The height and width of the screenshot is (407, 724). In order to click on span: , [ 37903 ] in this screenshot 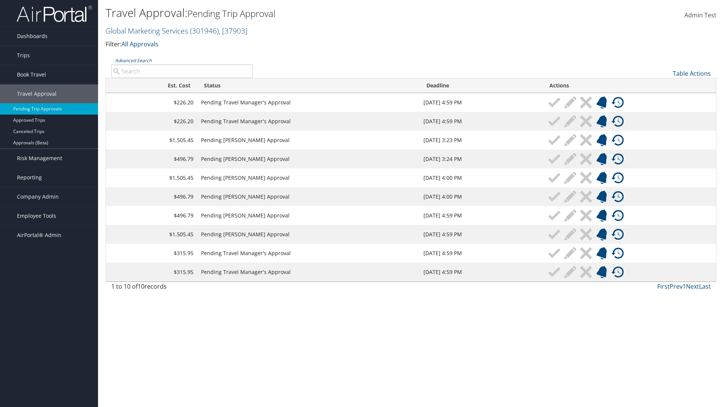, I will do `click(233, 31)`.